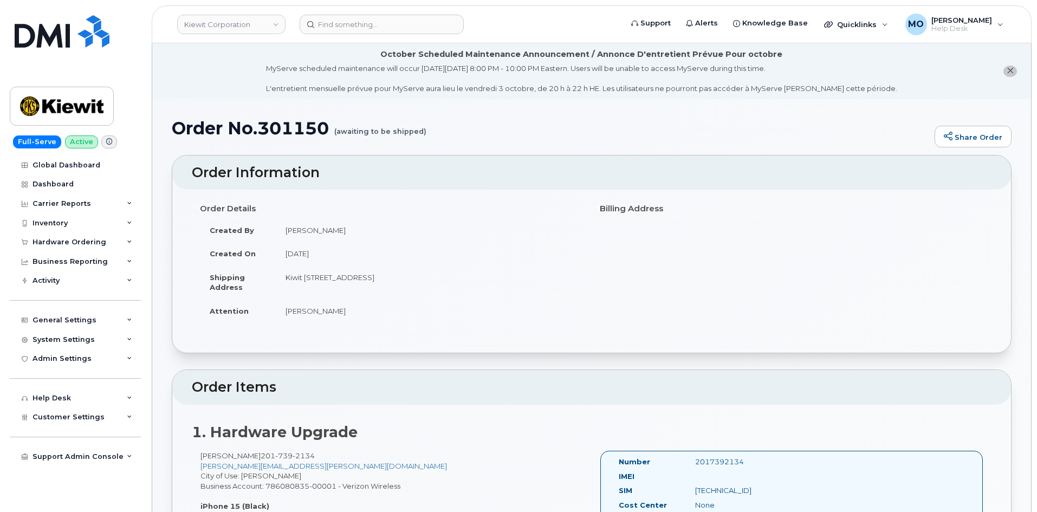 The height and width of the screenshot is (512, 1037). Describe the element at coordinates (551, 128) in the screenshot. I see `h1: Order No.301150` at that location.